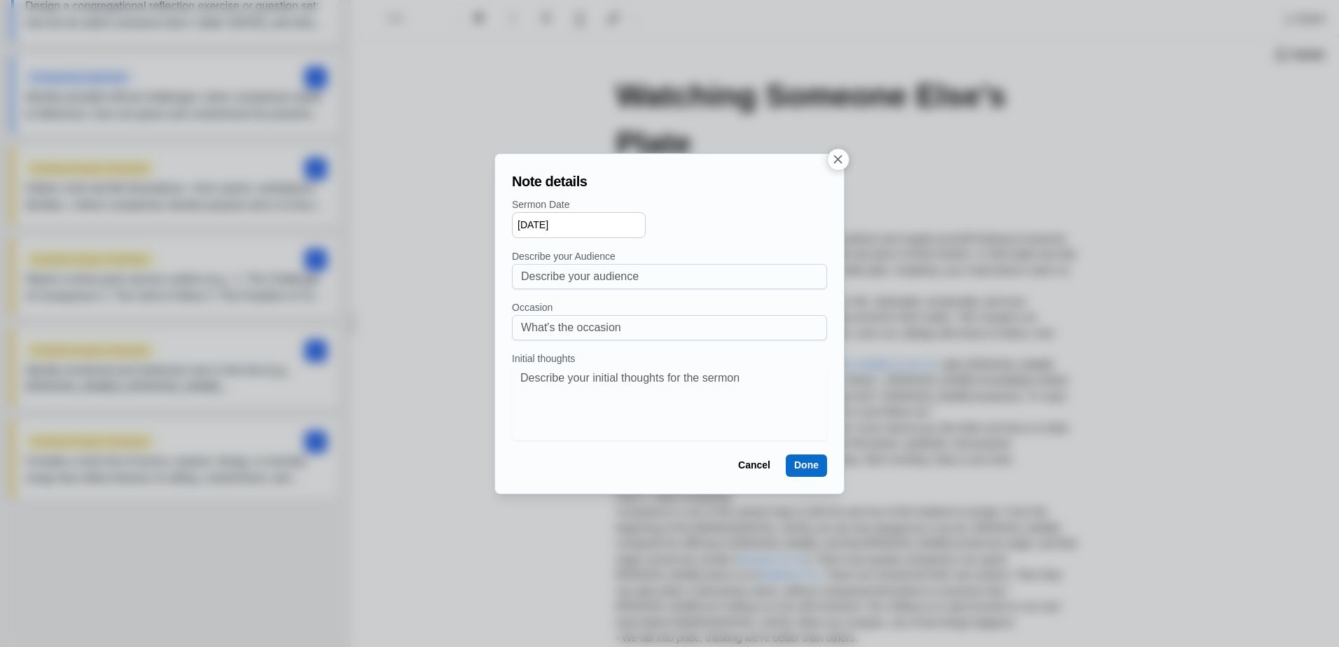 The height and width of the screenshot is (647, 1339). Describe the element at coordinates (754, 466) in the screenshot. I see `button: Cancel` at that location.